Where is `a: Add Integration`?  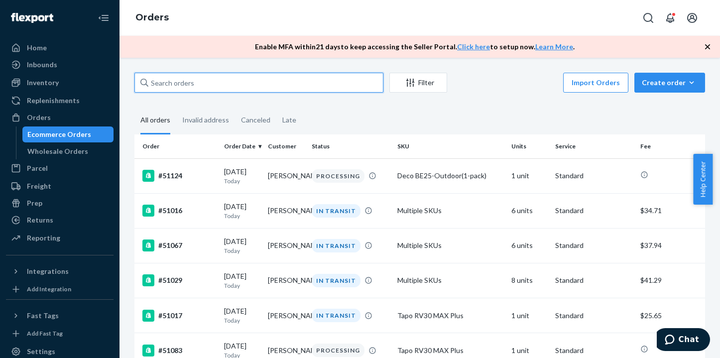
a: Add Integration is located at coordinates (60, 289).